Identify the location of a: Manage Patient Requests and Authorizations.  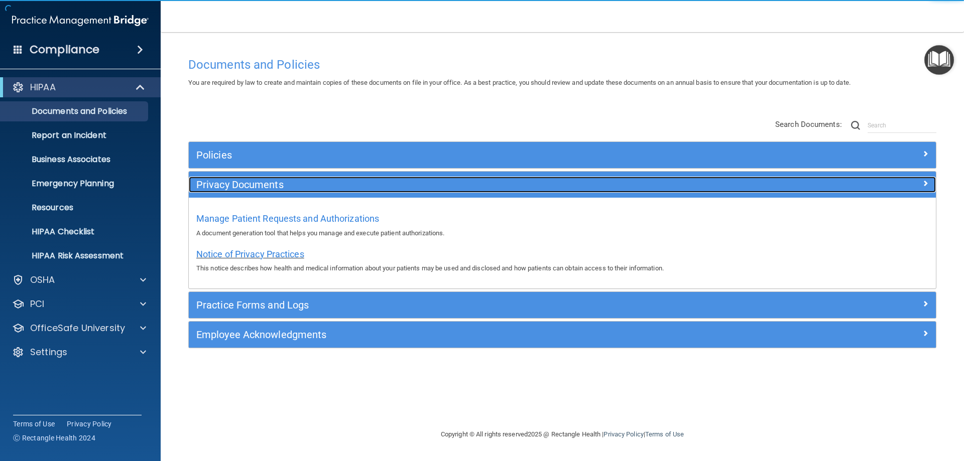
(288, 219).